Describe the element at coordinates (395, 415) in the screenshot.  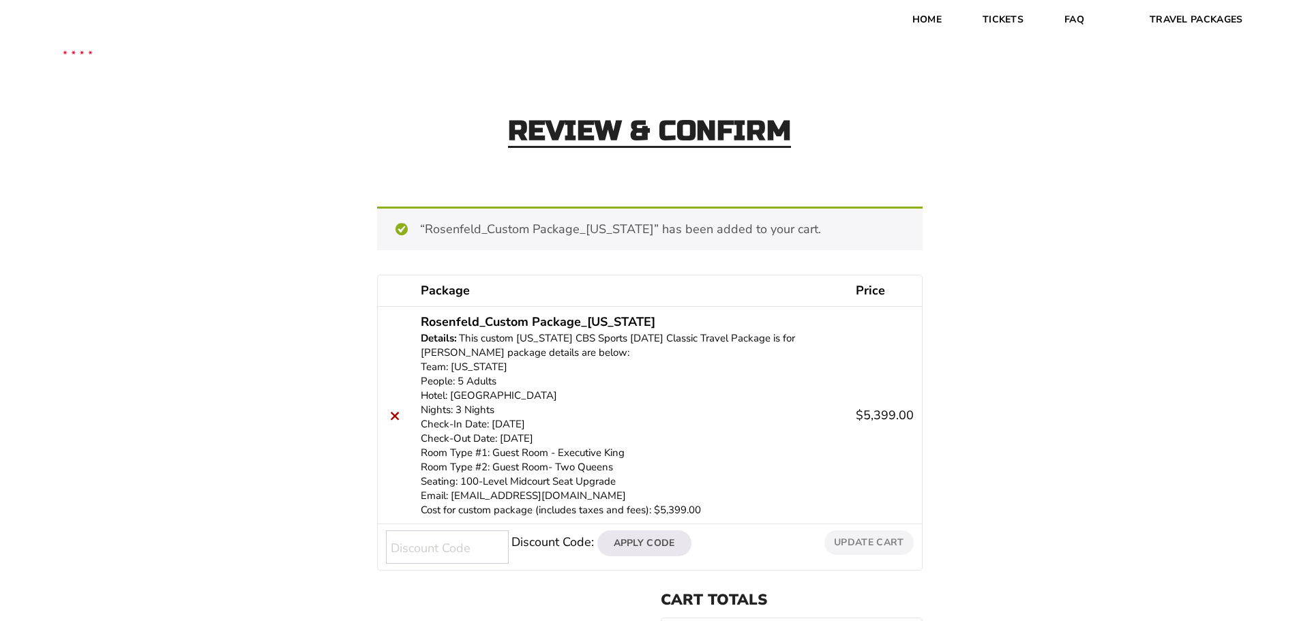
I see `a: Remove this item` at that location.